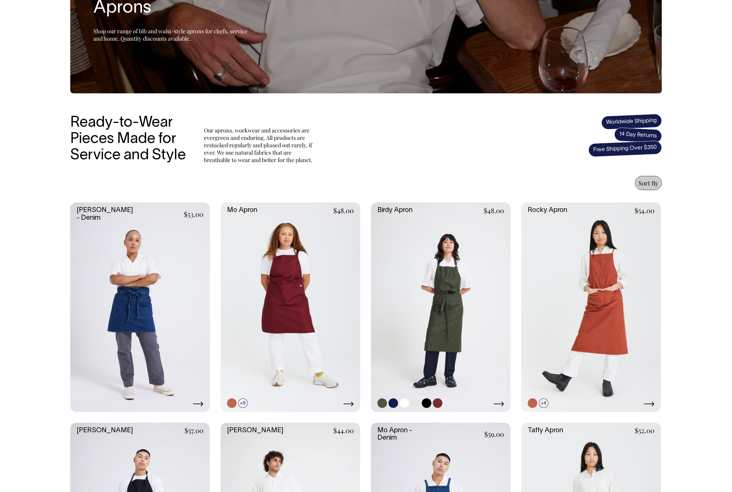 Image resolution: width=732 pixels, height=492 pixels. Describe the element at coordinates (170, 35) in the screenshot. I see `span: Shop our range of bib and waist-style aprons for chefs, service and home. Quantity discounts avai...` at that location.